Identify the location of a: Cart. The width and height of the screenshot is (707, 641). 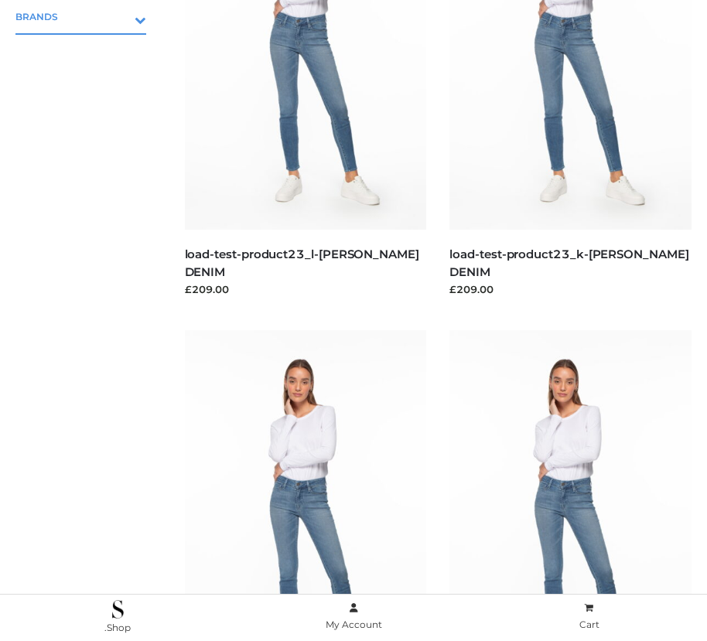
(589, 617).